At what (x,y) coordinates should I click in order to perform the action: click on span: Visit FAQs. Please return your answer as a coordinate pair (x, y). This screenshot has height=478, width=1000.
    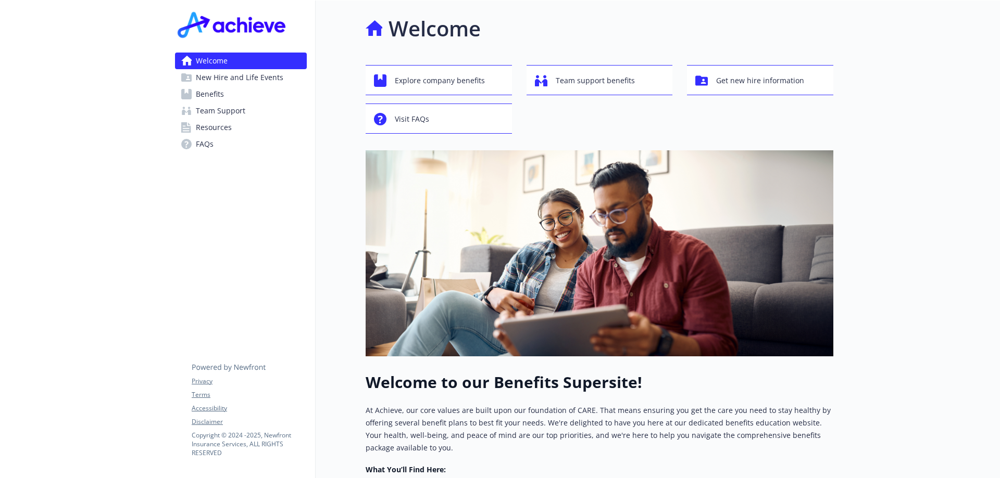
    Looking at the image, I should click on (412, 119).